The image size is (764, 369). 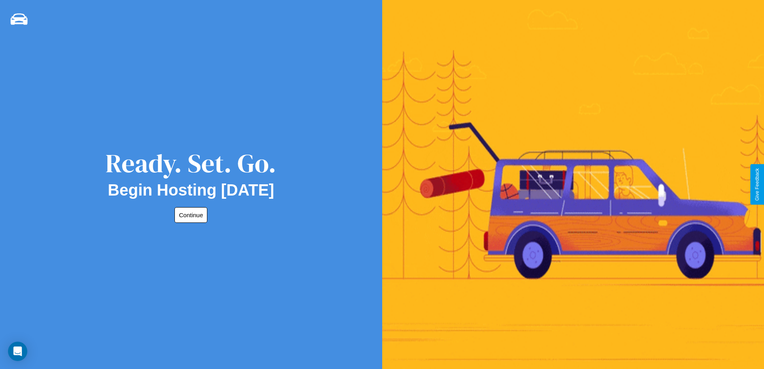 I want to click on div: Ready. Set. Go., so click(x=191, y=163).